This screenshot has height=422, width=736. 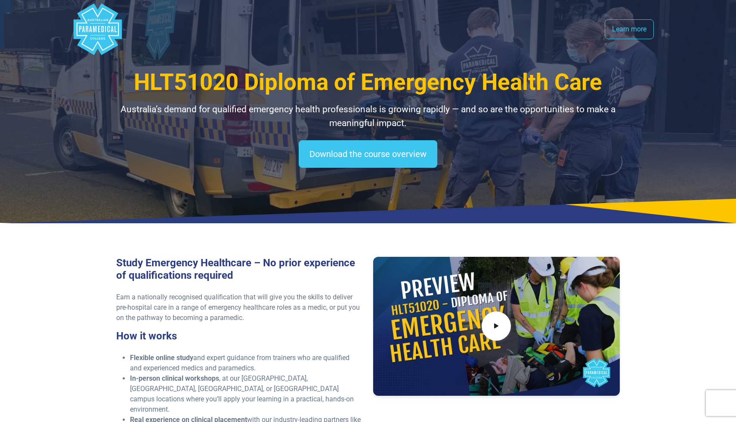 I want to click on a: Learn more, so click(x=629, y=29).